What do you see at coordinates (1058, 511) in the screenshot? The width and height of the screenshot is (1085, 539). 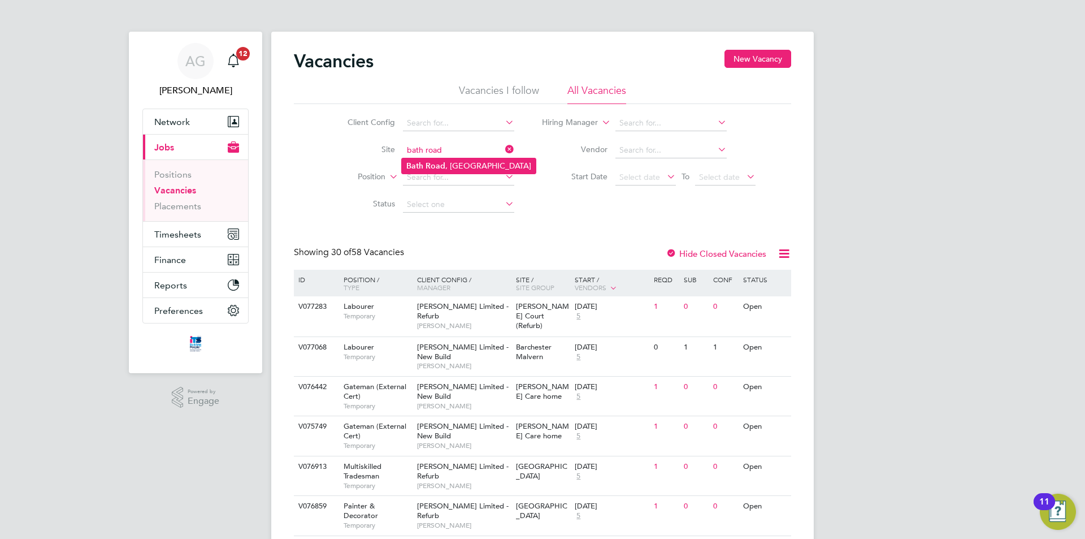 I see `button: Open Resource Center, 11 new notifications` at bounding box center [1058, 511].